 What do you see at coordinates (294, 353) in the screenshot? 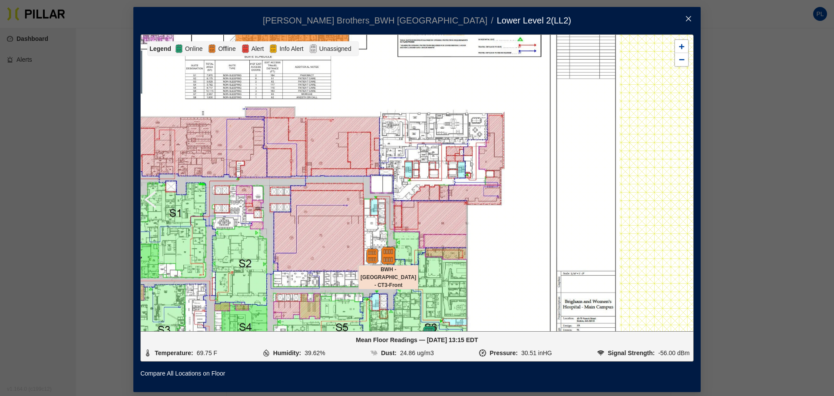
I see `li: 39.62%` at bounding box center [294, 353].